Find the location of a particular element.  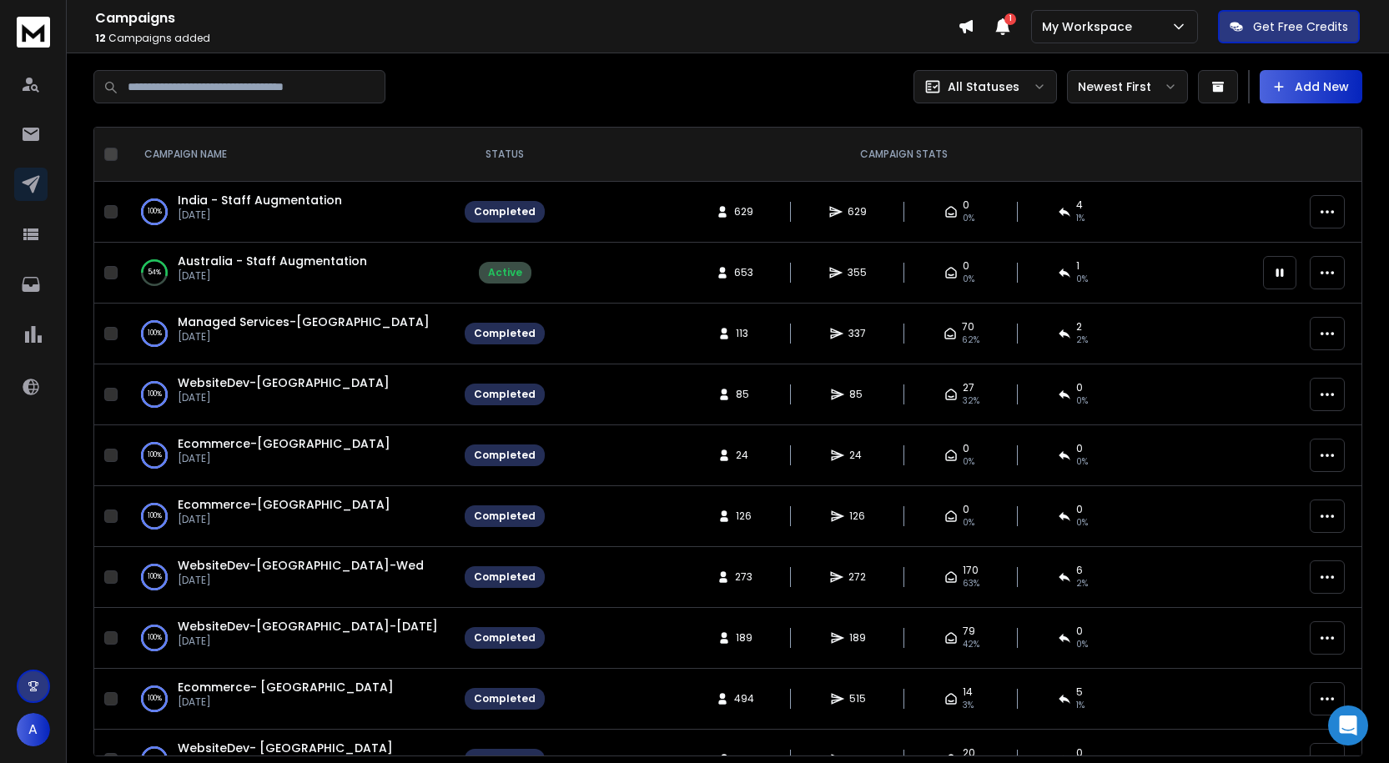

span: 629 is located at coordinates (743, 212).